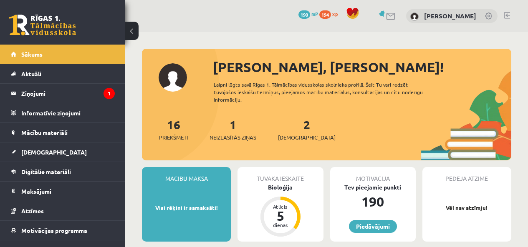 This screenshot has width=528, height=247. I want to click on div: Tuvākā ieskaite, so click(280, 175).